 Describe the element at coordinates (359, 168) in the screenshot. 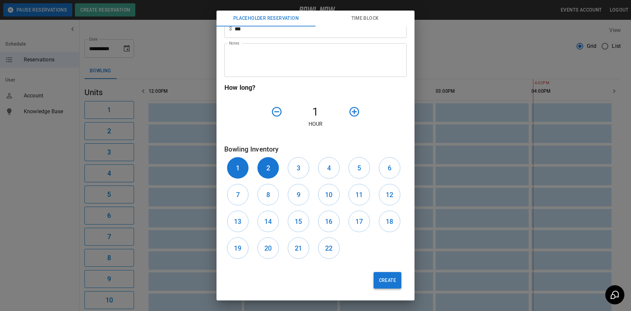

I see `h6: 5` at that location.